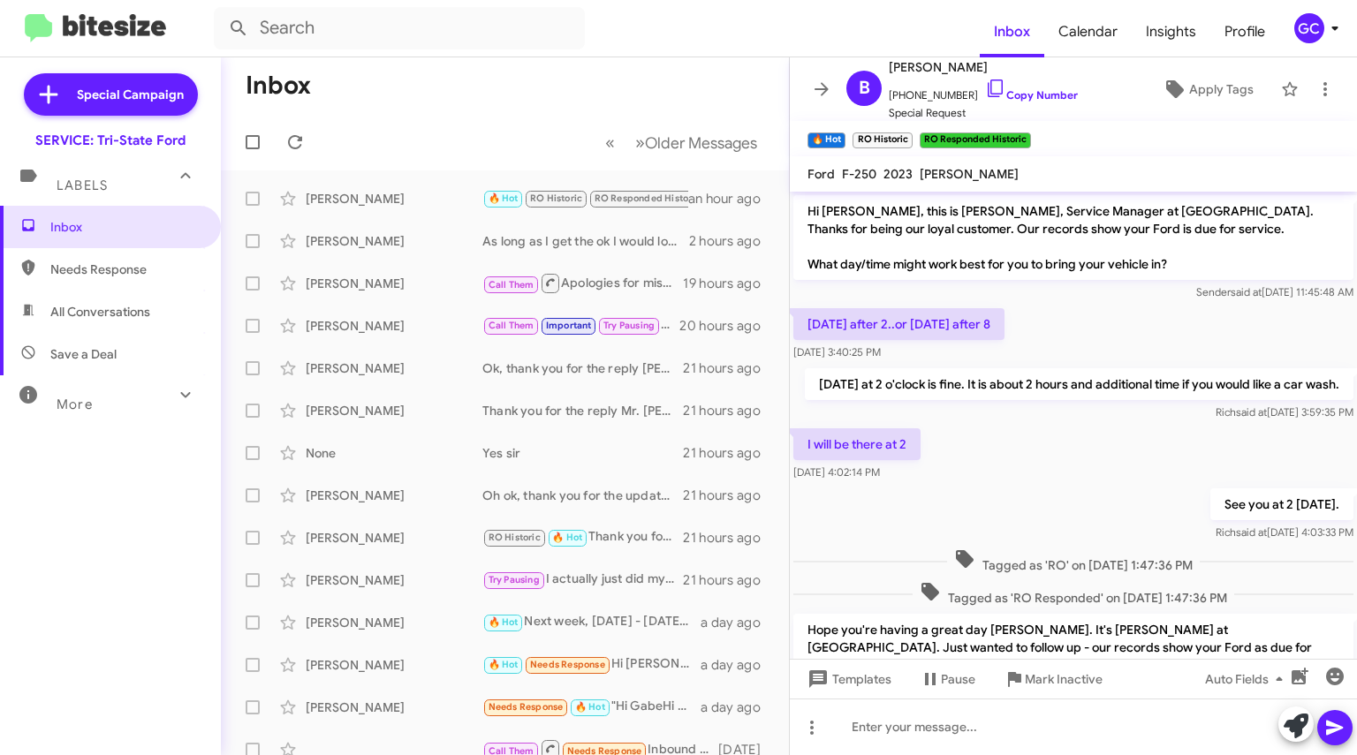 Image resolution: width=1357 pixels, height=755 pixels. What do you see at coordinates (82, 185) in the screenshot?
I see `span: Labels` at bounding box center [82, 185].